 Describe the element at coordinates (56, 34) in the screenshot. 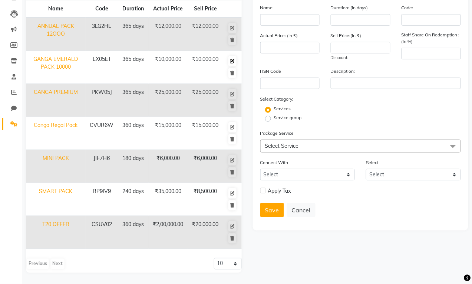

I see `td: ANNUAL PACK 12OOO` at that location.